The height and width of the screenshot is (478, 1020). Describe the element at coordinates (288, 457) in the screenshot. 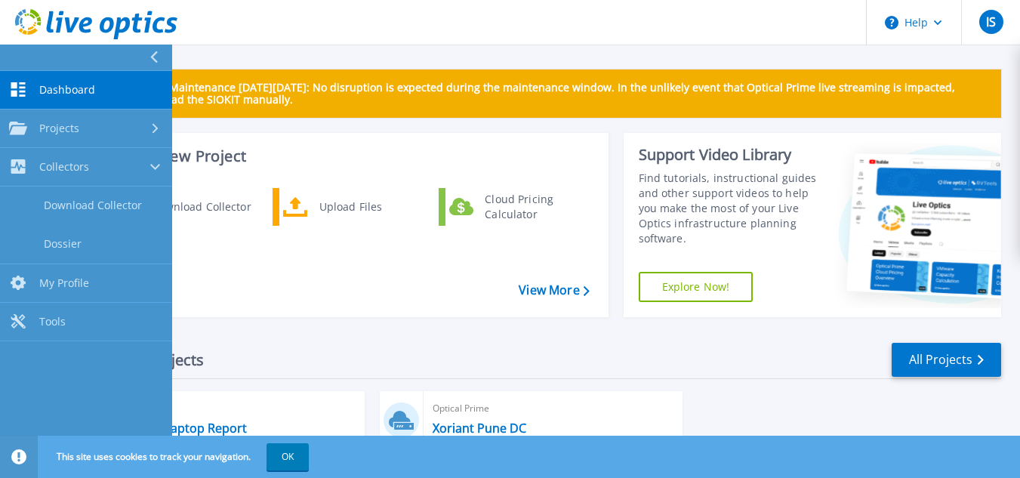

I see `button: OK` at that location.